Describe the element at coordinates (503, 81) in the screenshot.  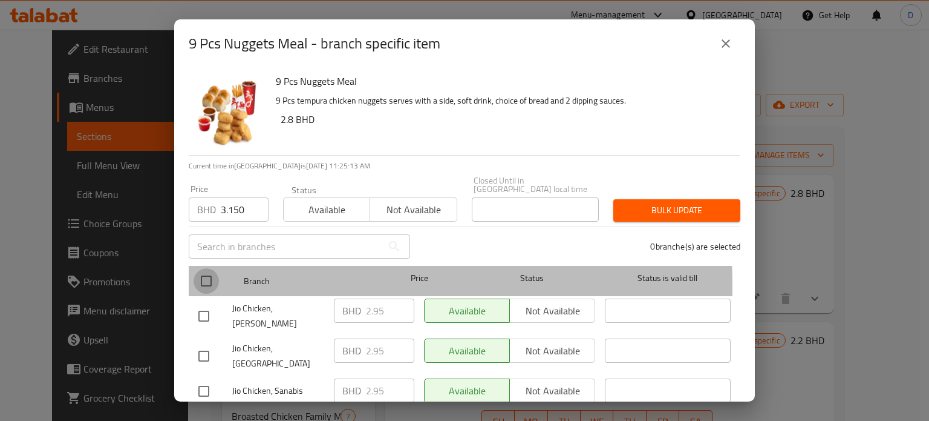
I see `h6: 9 Pcs Nuggets Meal` at that location.